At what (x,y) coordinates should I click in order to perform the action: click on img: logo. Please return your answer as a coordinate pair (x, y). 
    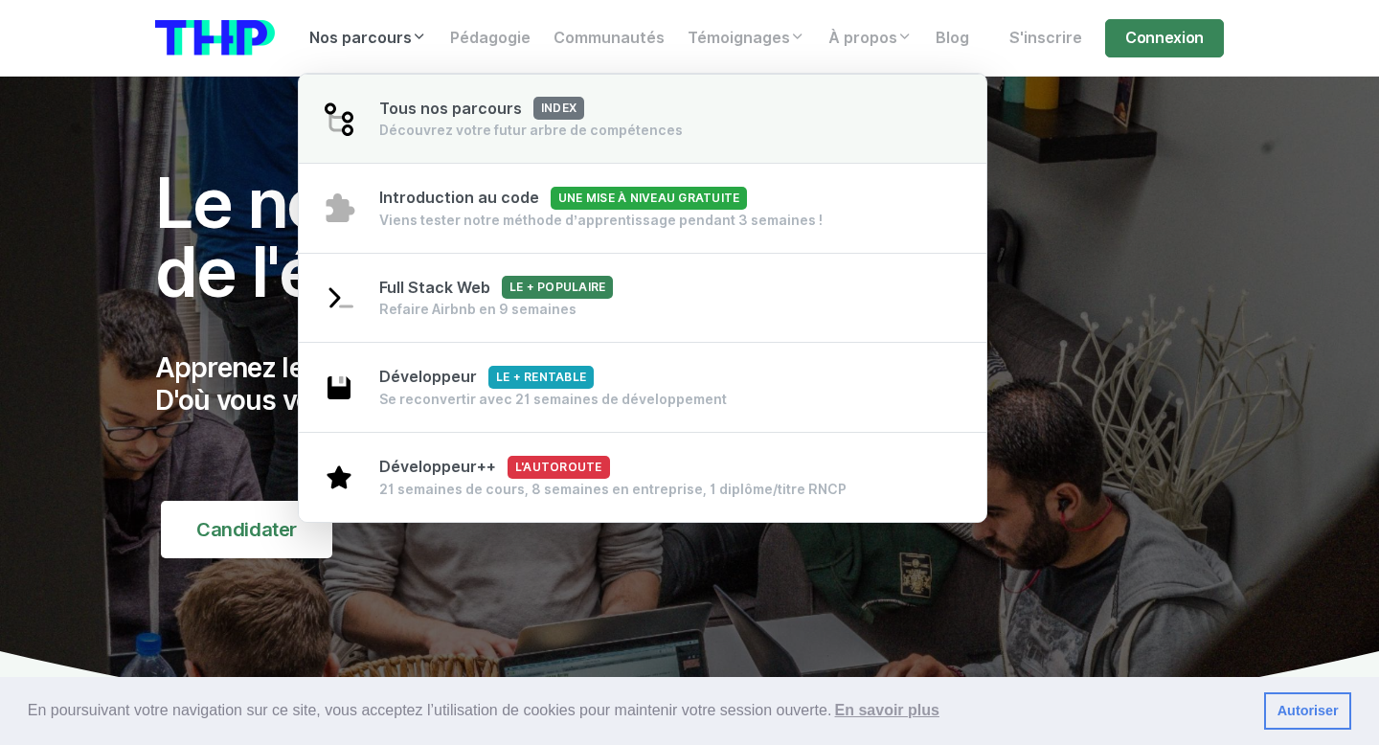
    Looking at the image, I should click on (214, 37).